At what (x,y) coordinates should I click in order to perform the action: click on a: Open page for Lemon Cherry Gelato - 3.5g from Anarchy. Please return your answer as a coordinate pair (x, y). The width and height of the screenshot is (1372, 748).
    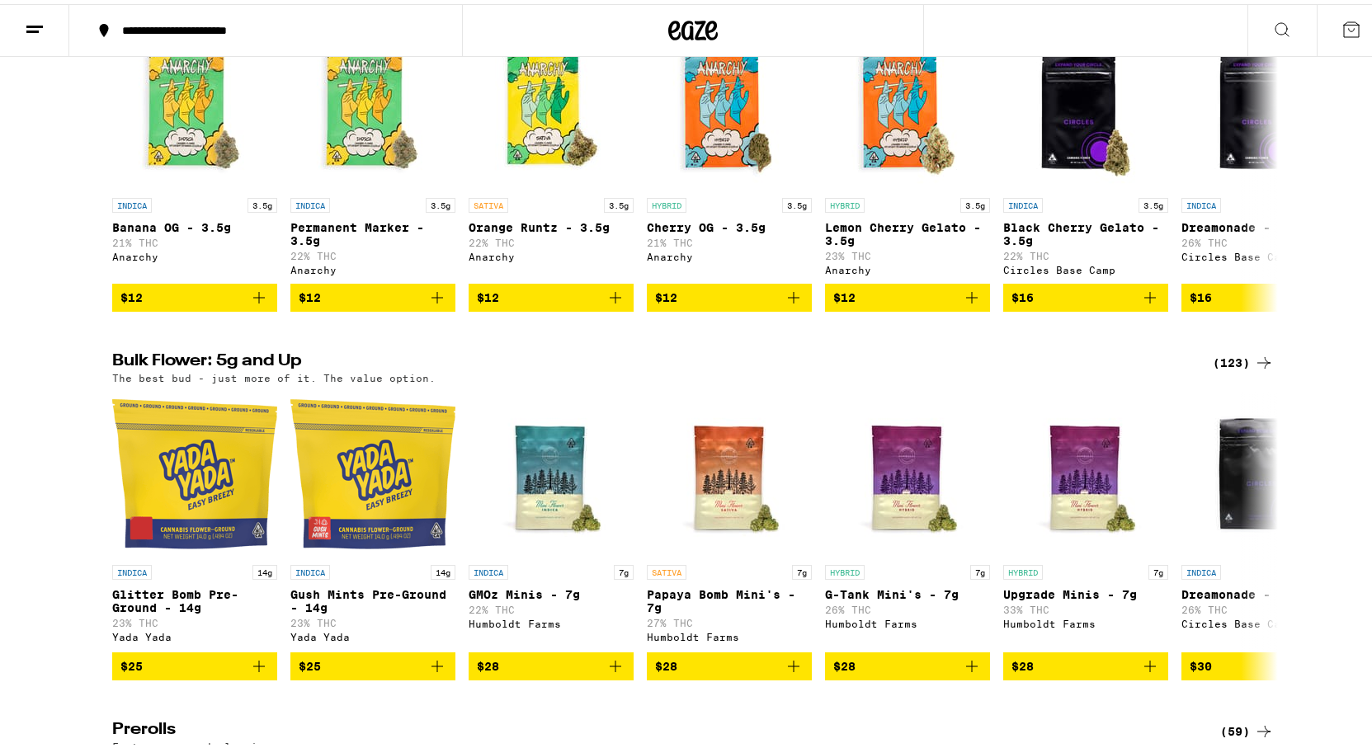
    Looking at the image, I should click on (908, 150).